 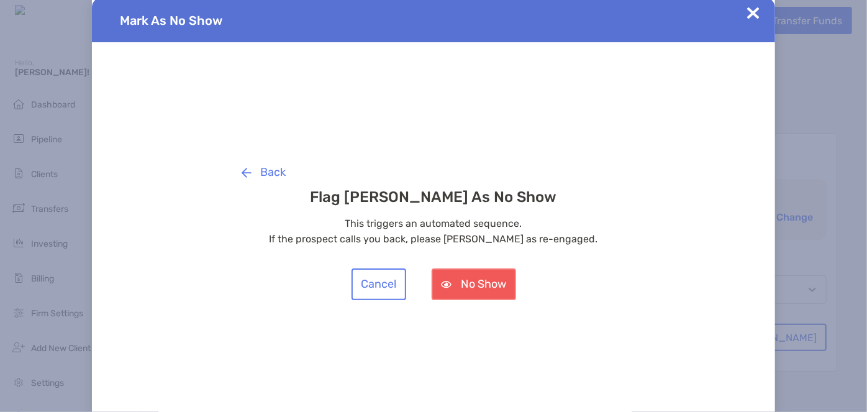 I want to click on p: This triggers an automated sequence., so click(x=433, y=223).